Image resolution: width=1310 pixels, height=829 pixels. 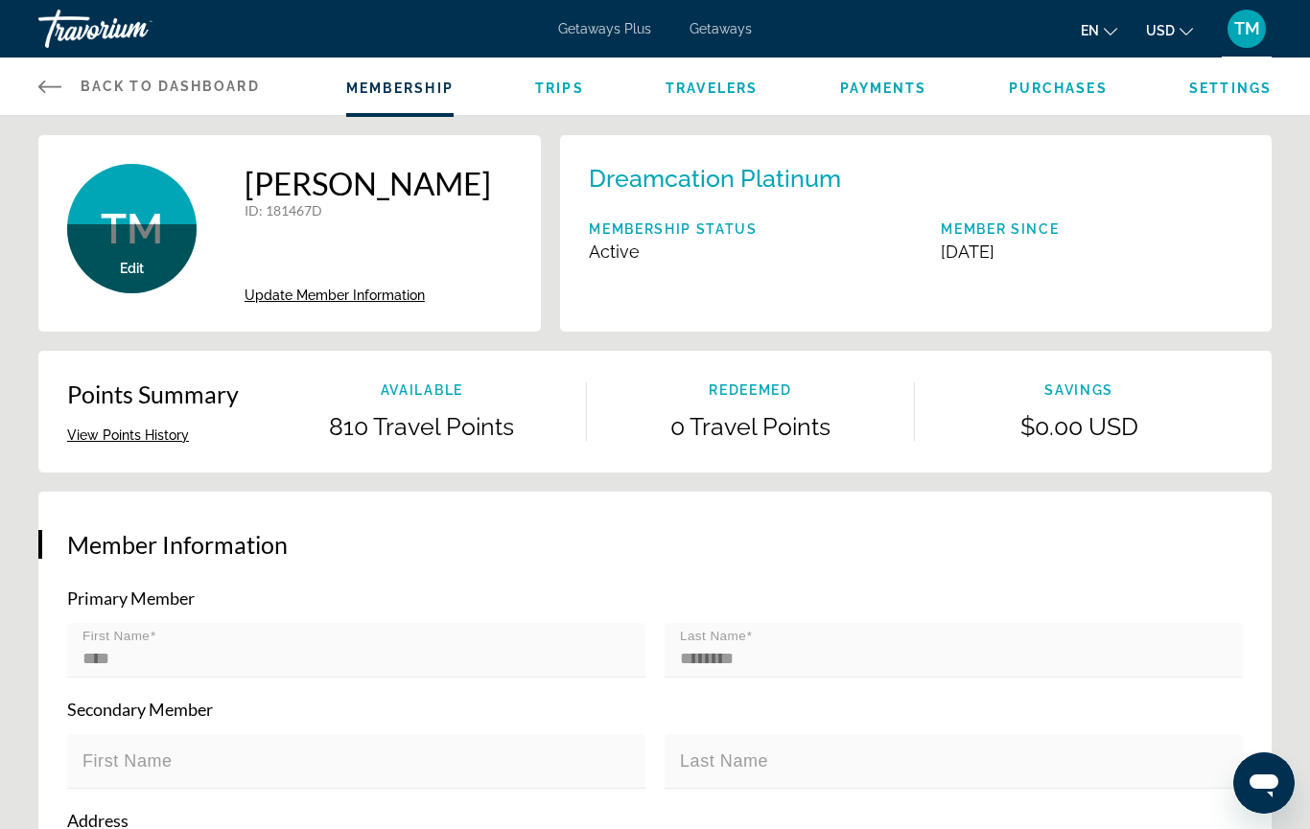 I want to click on p: Primary Member, so click(x=655, y=598).